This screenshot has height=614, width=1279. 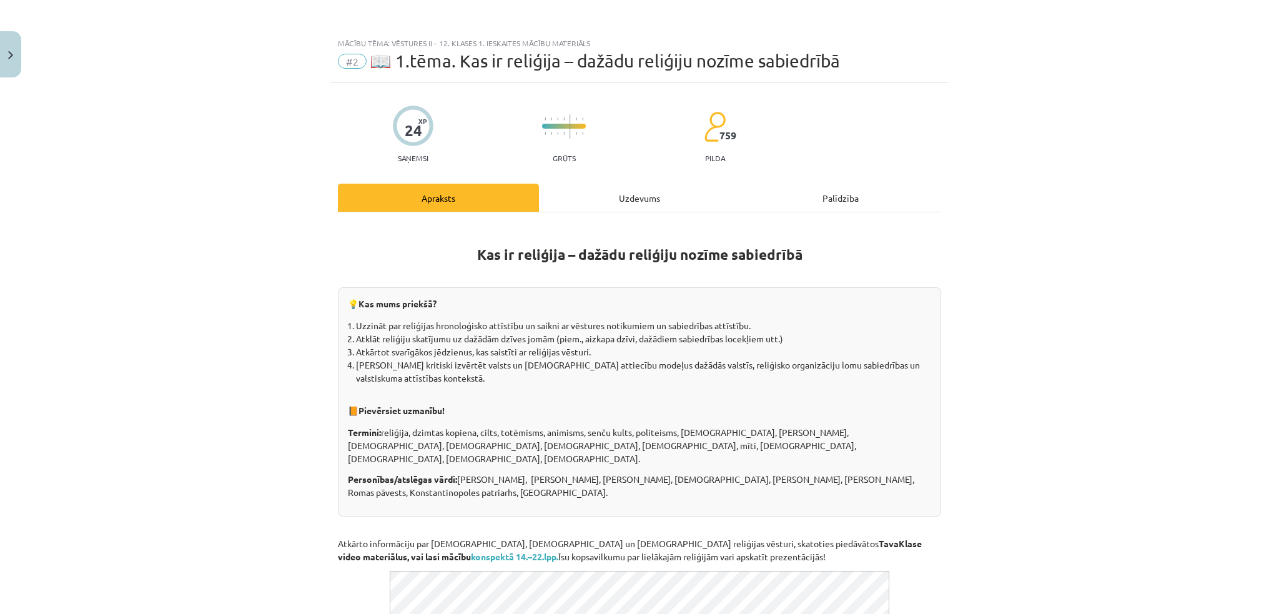 I want to click on p: reliģija, dzimtas kopiena, cilts, totēmisms, animisms, senču kults, politeisms, [DEMOGRAPHIC_DATA..., so click(x=639, y=445).